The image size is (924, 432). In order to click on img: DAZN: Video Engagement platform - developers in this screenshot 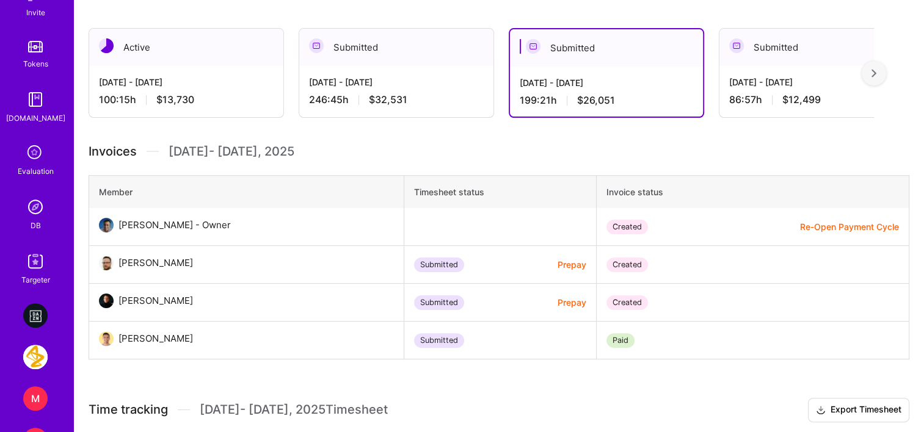, I will do `click(35, 316)`.